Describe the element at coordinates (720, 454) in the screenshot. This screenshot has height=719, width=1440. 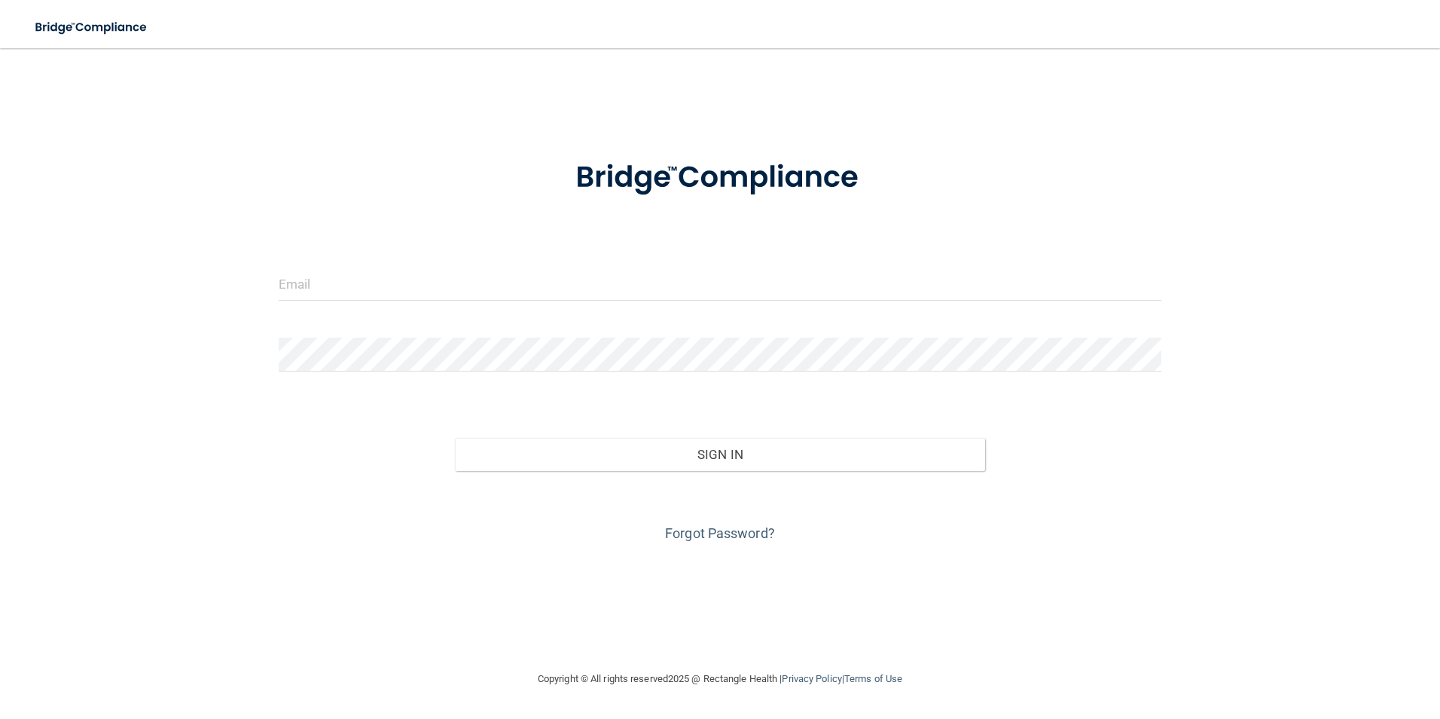
I see `button: Sign In` at that location.